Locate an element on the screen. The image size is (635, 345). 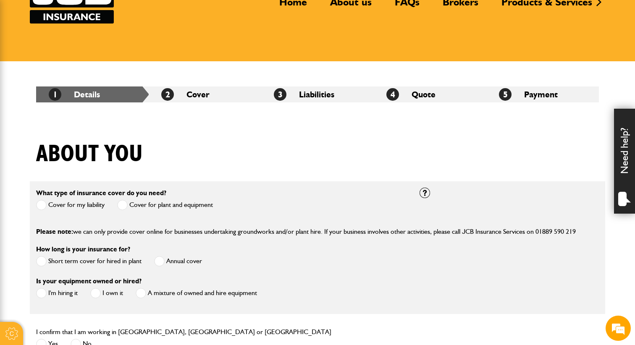
li: Quote is located at coordinates (430, 94).